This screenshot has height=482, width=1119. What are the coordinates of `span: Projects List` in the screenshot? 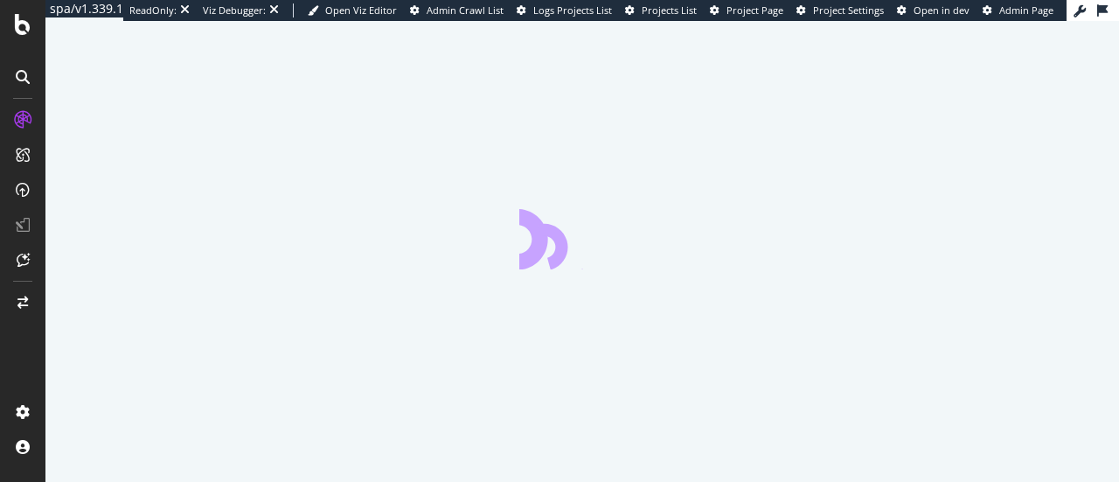 It's located at (669, 10).